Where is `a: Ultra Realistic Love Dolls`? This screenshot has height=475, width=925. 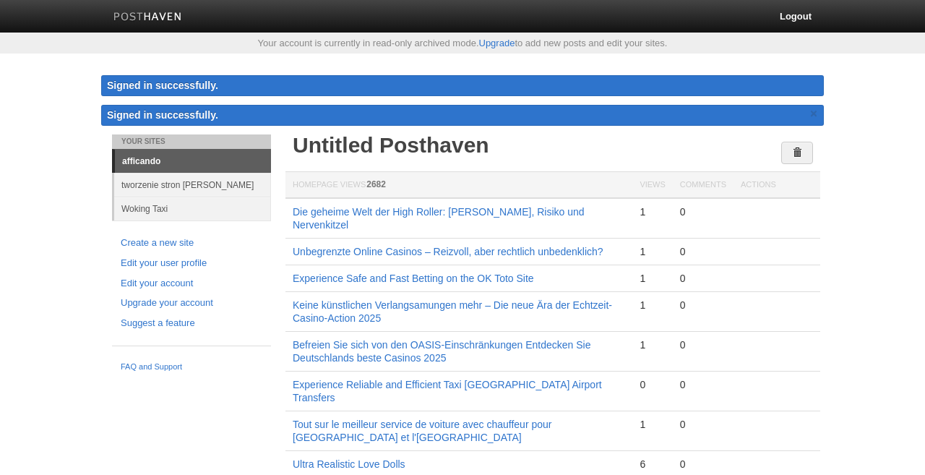
a: Ultra Realistic Love Dolls is located at coordinates (349, 464).